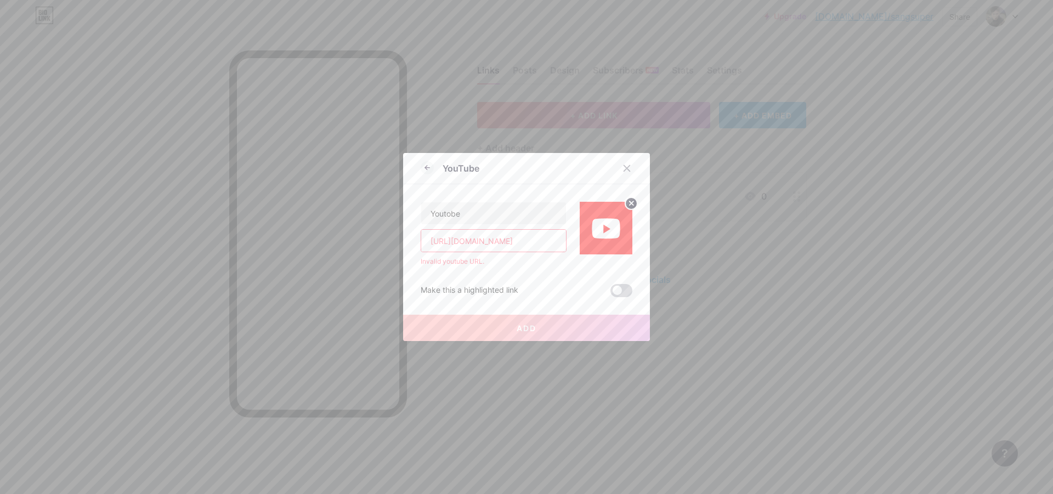 The width and height of the screenshot is (1053, 494). What do you see at coordinates (494, 213) in the screenshot?
I see `input: Title` at bounding box center [494, 213].